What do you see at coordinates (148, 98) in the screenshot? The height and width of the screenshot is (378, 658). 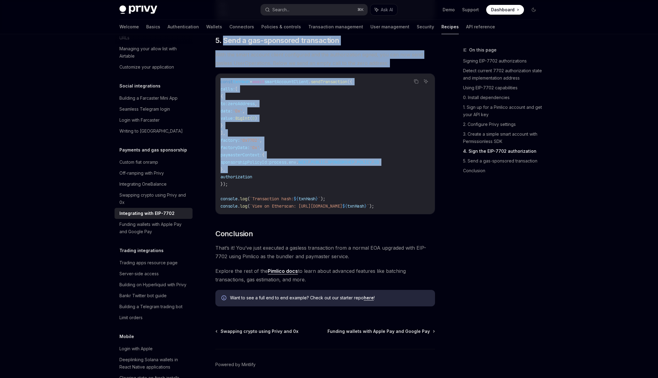 I see `div: Building a Farcaster Mini App` at bounding box center [148, 98].